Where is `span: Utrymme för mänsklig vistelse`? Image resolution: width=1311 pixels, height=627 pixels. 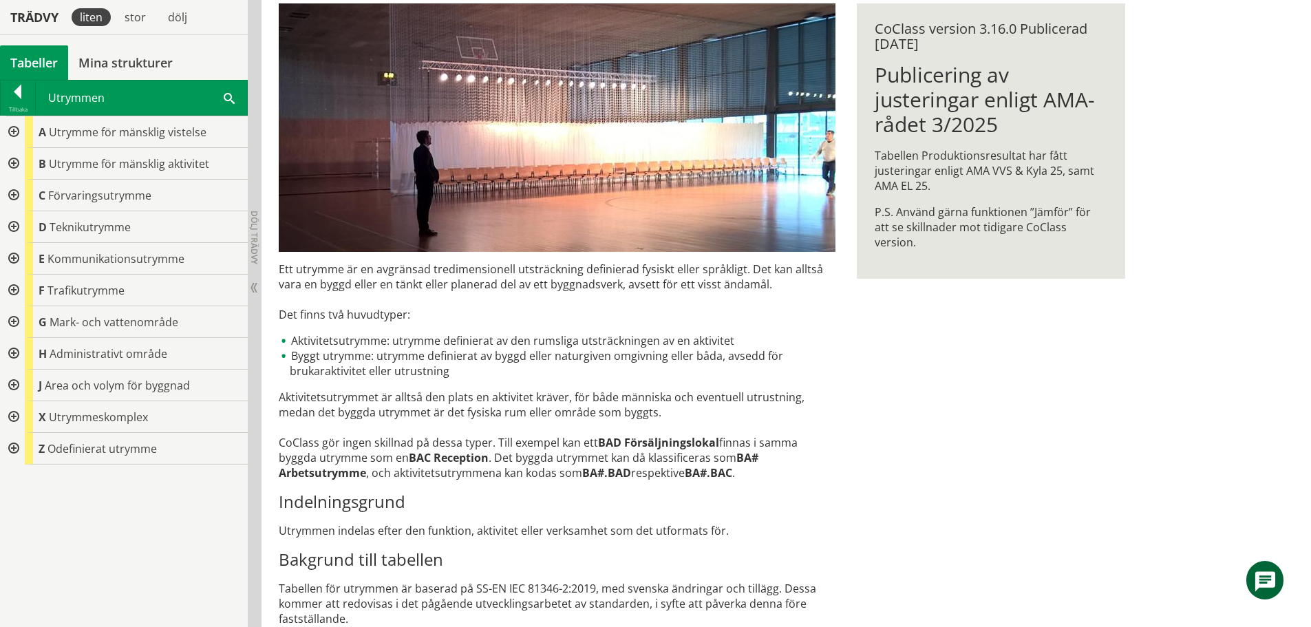 span: Utrymme för mänsklig vistelse is located at coordinates (127, 132).